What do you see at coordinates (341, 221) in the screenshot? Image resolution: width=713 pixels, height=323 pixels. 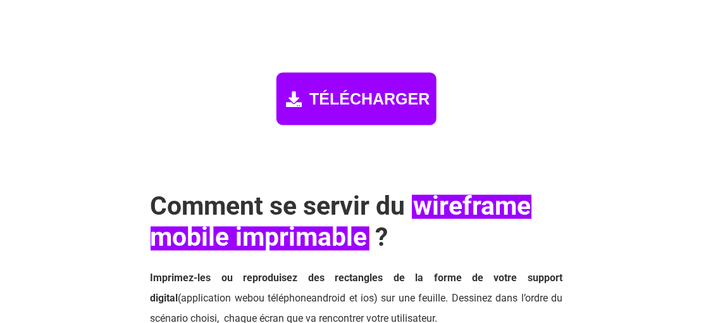 I see `strong: Comment se servir du ?` at bounding box center [341, 221].